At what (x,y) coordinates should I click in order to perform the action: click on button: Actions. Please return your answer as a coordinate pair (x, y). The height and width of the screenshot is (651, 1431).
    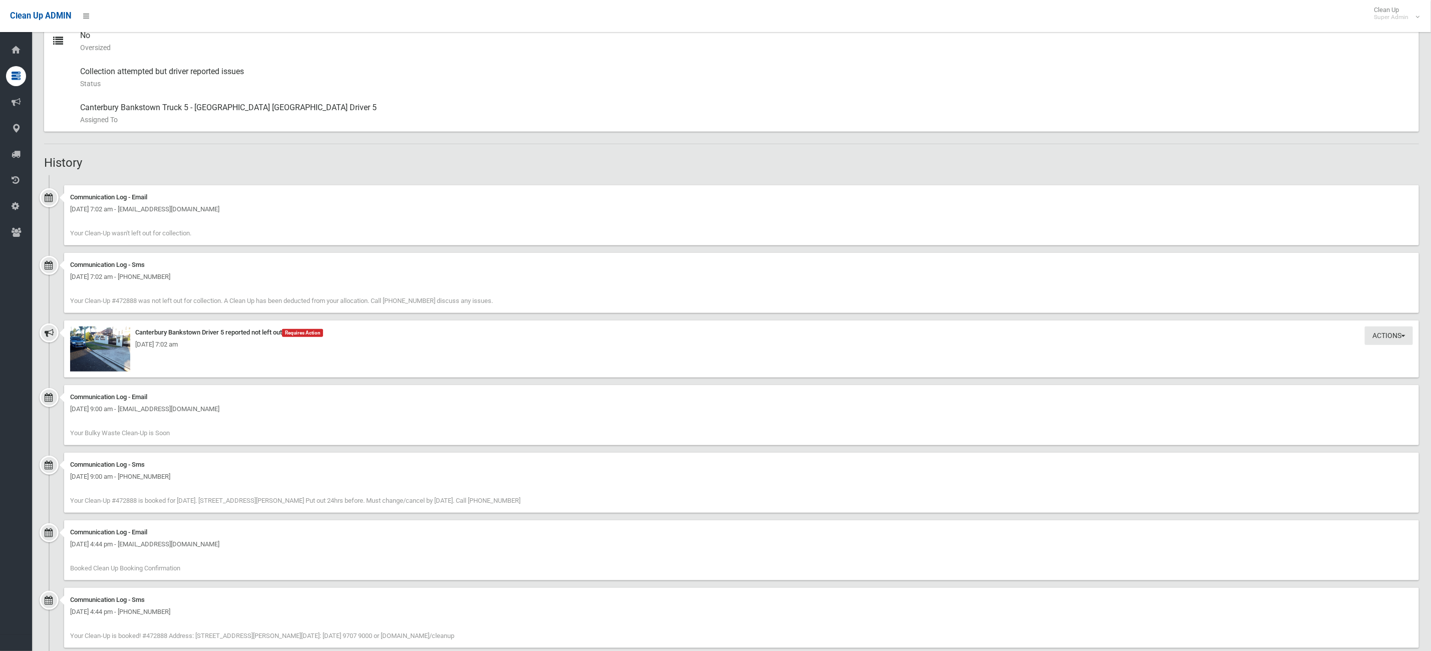
    Looking at the image, I should click on (1389, 336).